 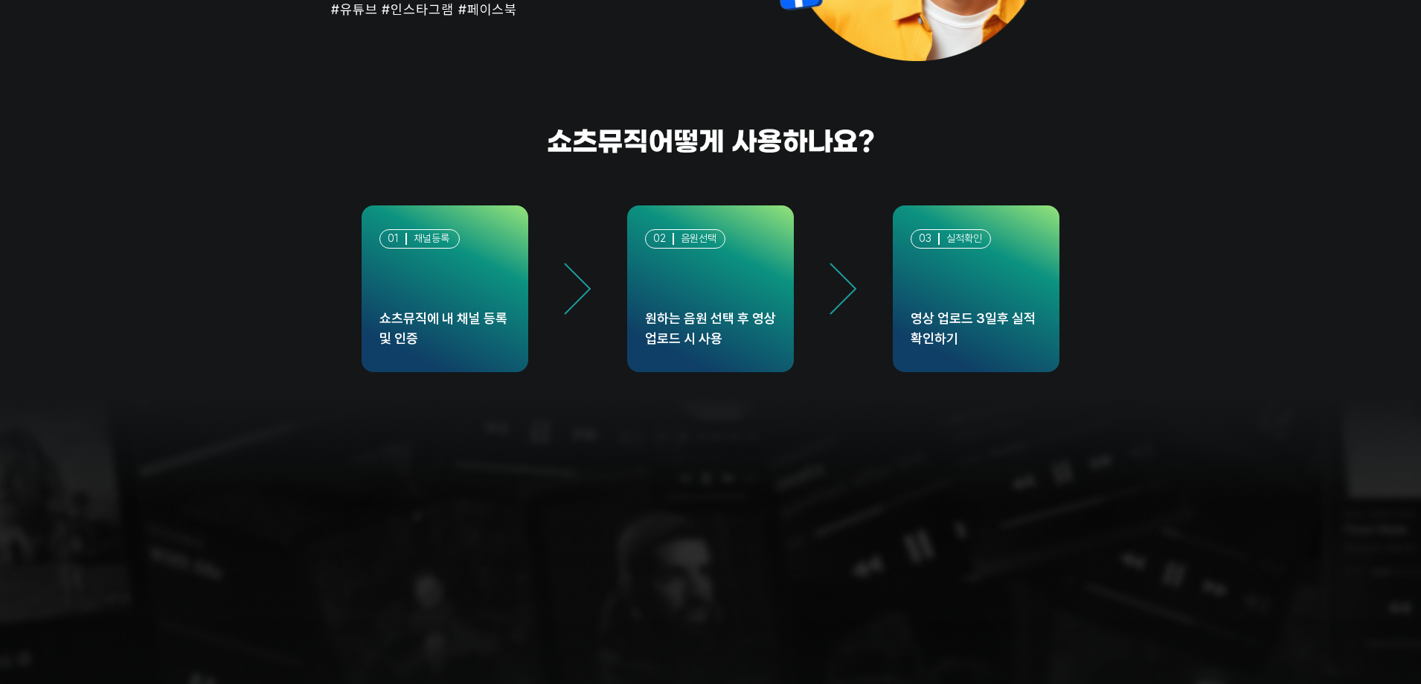 What do you see at coordinates (445, 328) in the screenshot?
I see `div: 쇼츠뮤직에 내 채널 등록 및 인증` at bounding box center [445, 328].